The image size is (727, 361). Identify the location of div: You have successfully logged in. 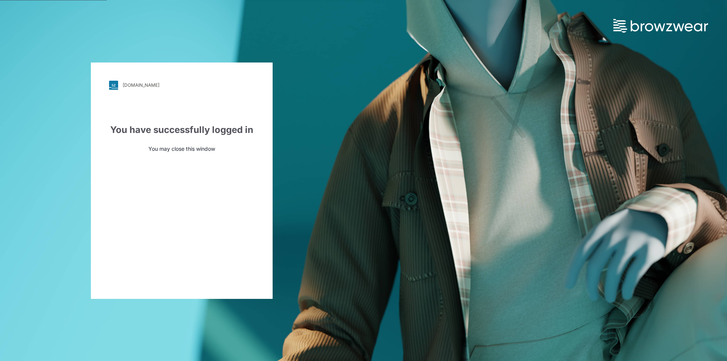
(182, 130).